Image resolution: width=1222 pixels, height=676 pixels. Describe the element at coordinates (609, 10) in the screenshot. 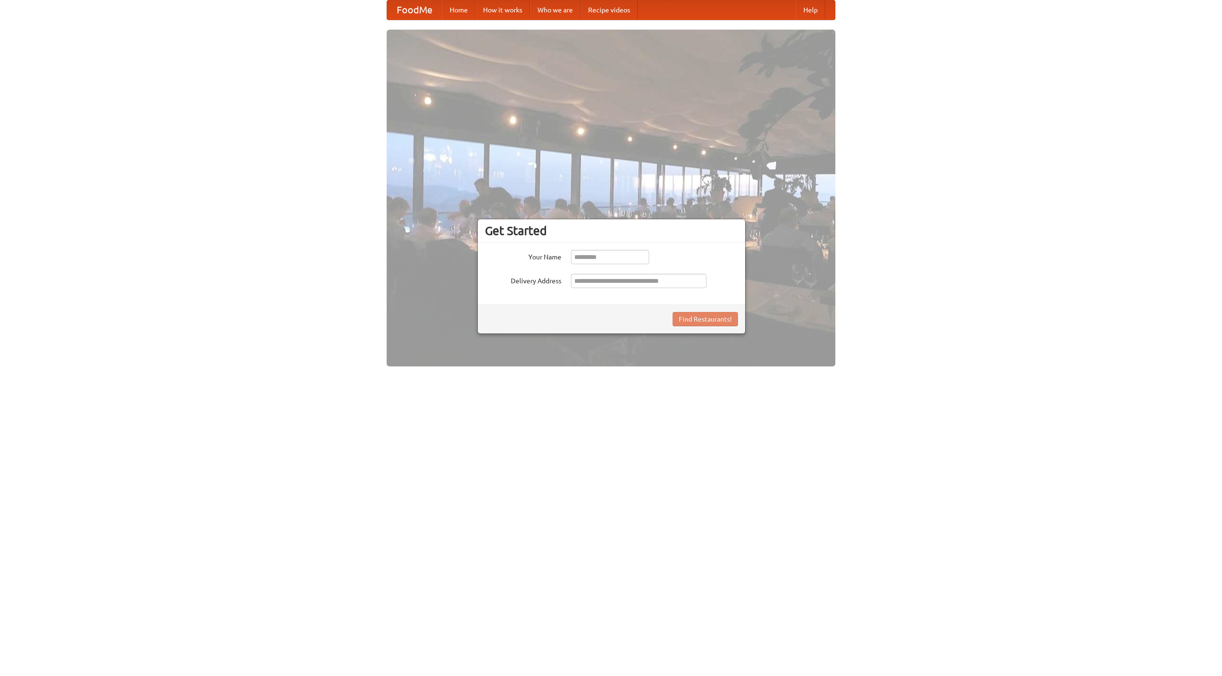

I see `a: Recipe videos` at that location.